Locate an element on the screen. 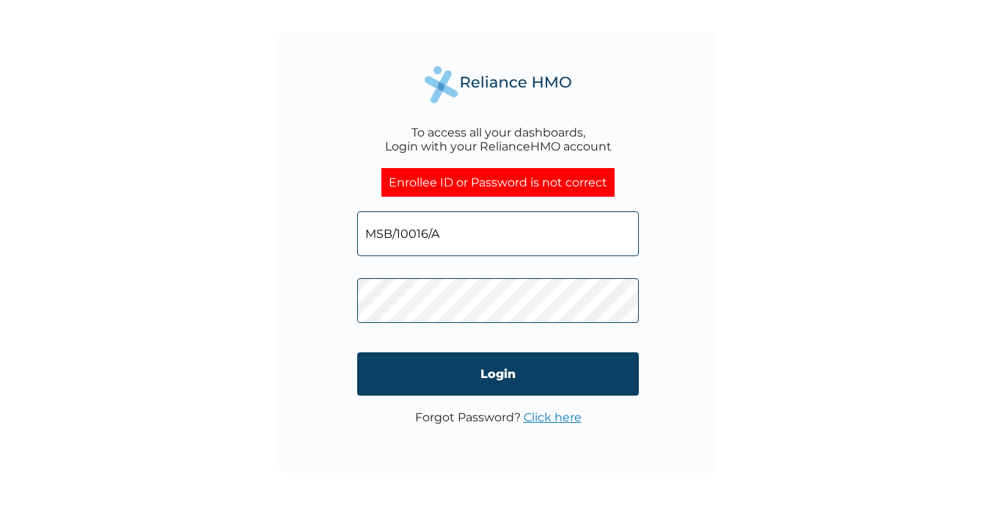  a: Click here is located at coordinates (552, 417).